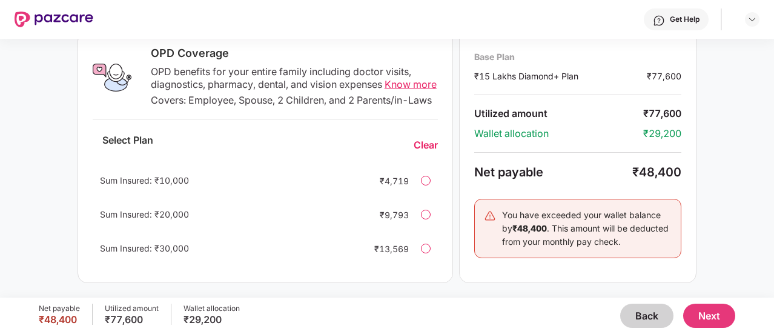 Image resolution: width=774 pixels, height=334 pixels. What do you see at coordinates (752, 19) in the screenshot?
I see `img: svg+xml;base64,PHN2ZyBpZD0iRHJvcGRvd24tMzJ4MzIiIHhtbG5zPSJodHRwOi8vd3d3LnczLm9yZy8yMDAwL3N2ZyIgd2...` at bounding box center [752, 19].